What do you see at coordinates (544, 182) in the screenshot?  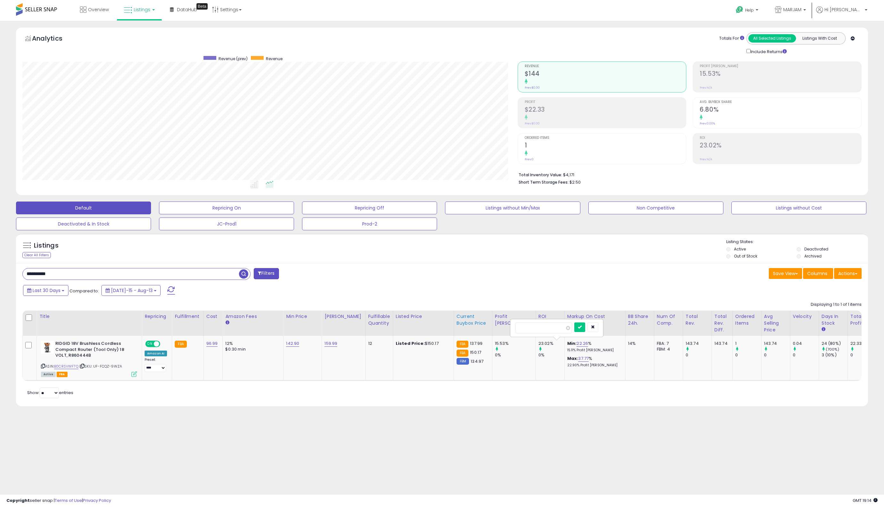 I see `b: Short Term Storage Fees:` at bounding box center [544, 182].